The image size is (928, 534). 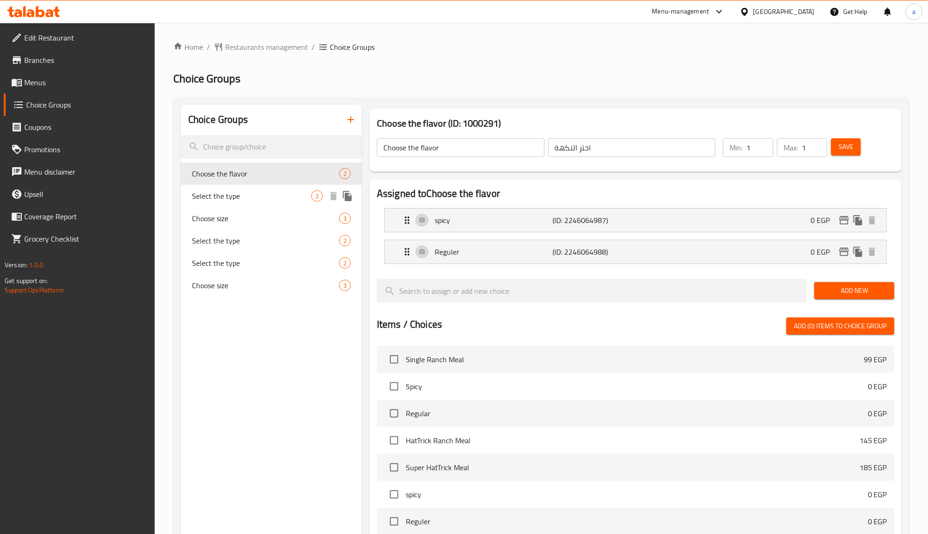 What do you see at coordinates (86, 38) in the screenshot?
I see `span: Edit Restaurant` at bounding box center [86, 38].